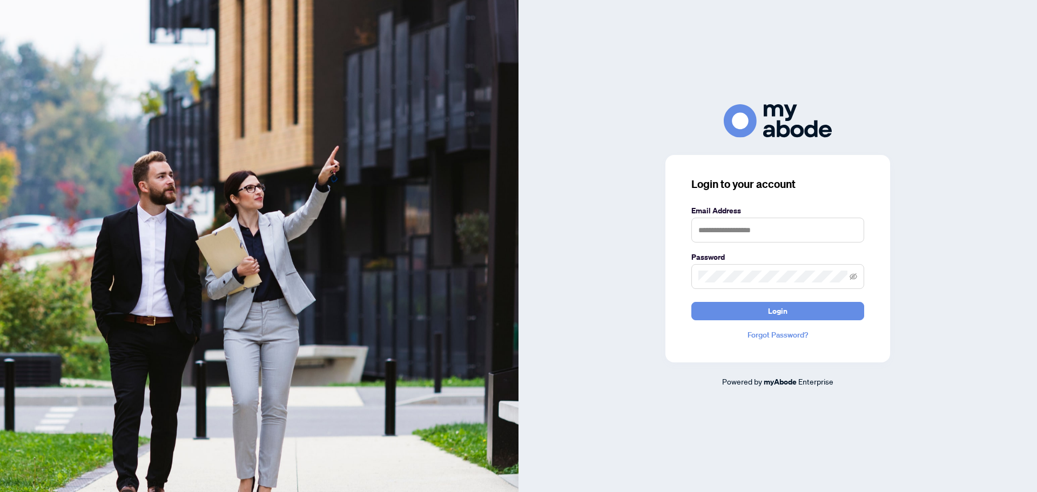  What do you see at coordinates (778, 184) in the screenshot?
I see `h3: Login to your account` at bounding box center [778, 184].